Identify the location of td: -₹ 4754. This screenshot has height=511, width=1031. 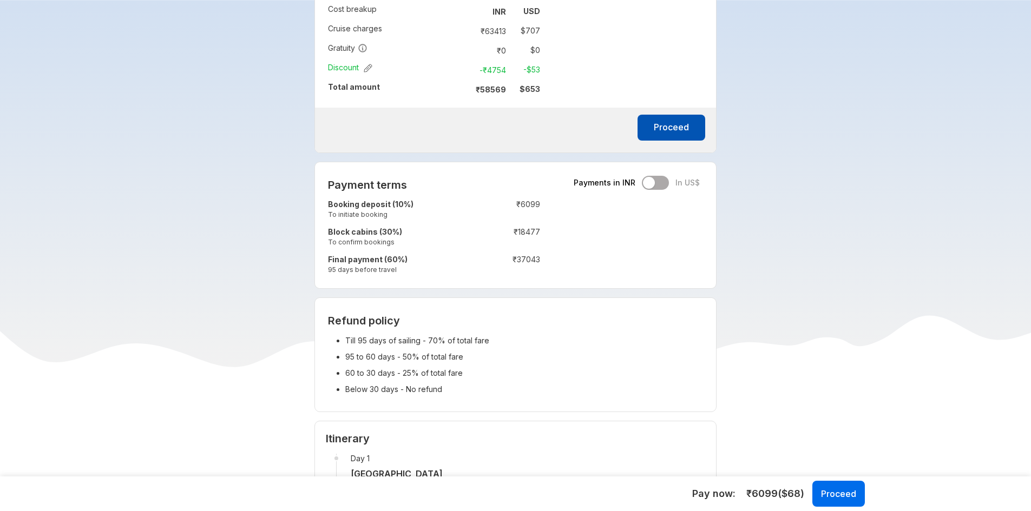
(488, 70).